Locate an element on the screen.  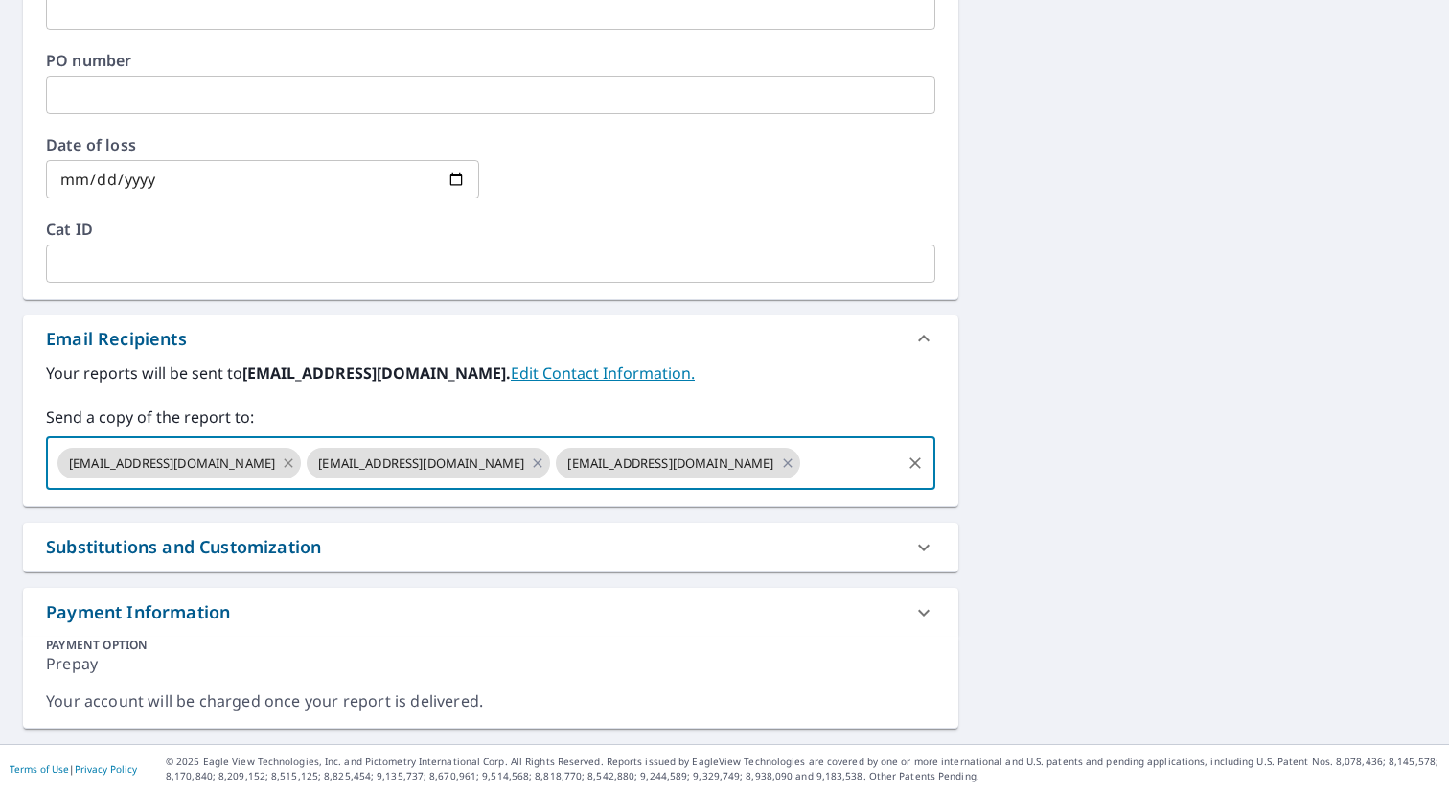
p: © 2025 Eagle View Technologies, Inc. and Pictometry International Corp. All Rights Reserved. Repo... is located at coordinates (802, 769).